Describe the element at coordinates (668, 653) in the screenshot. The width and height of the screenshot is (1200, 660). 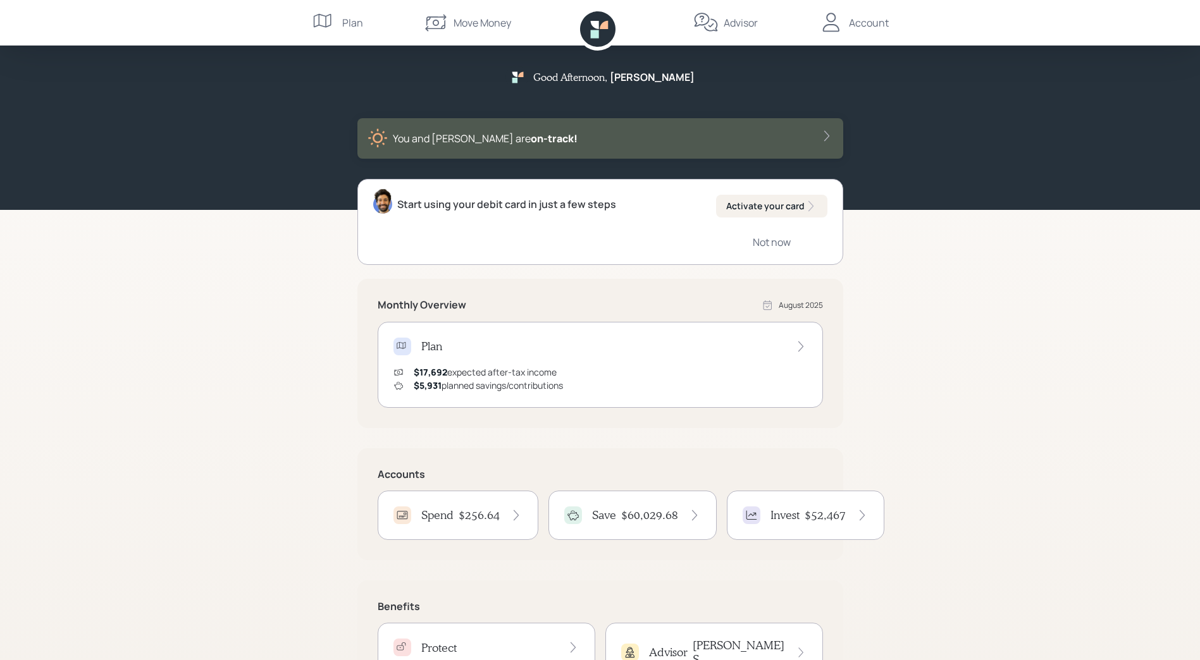
I see `h4: Advisor` at that location.